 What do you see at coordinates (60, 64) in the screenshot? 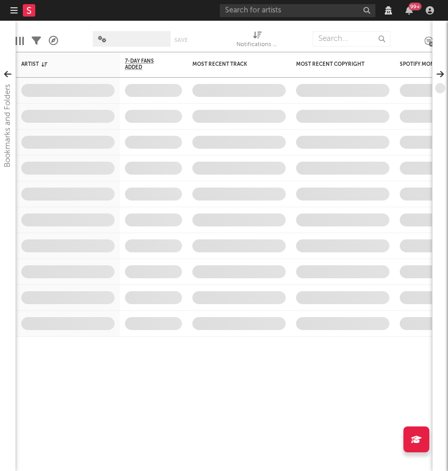
I see `div: Artist` at bounding box center [60, 64].